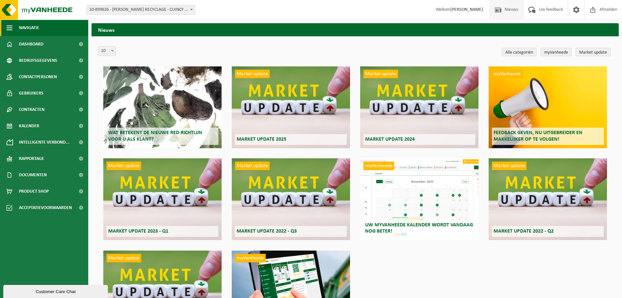 The height and width of the screenshot is (298, 622). What do you see at coordinates (390, 139) in the screenshot?
I see `span: Market update 2024` at bounding box center [390, 139].